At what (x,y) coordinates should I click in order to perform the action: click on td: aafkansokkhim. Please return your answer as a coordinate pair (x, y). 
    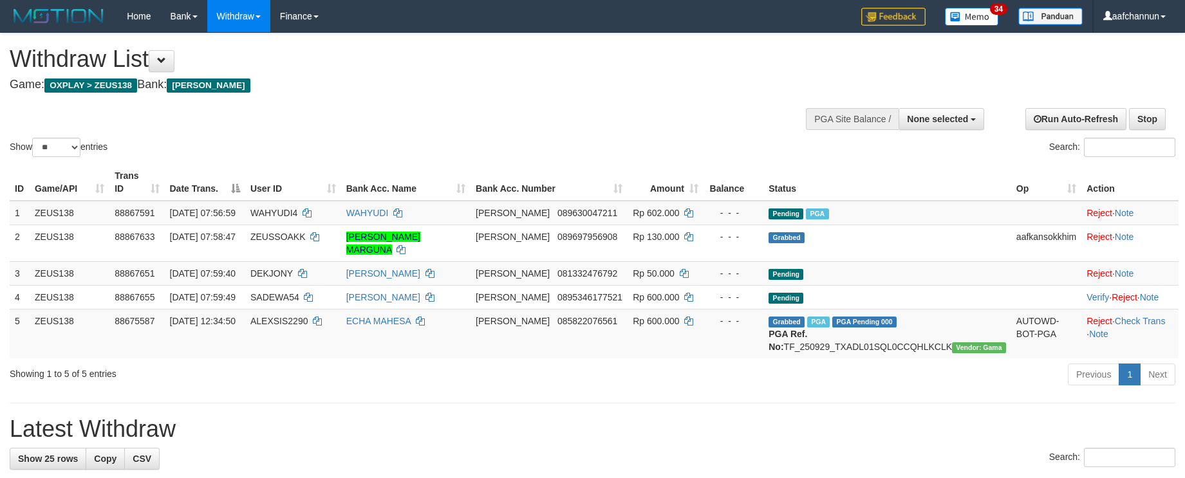
    Looking at the image, I should click on (1046, 243).